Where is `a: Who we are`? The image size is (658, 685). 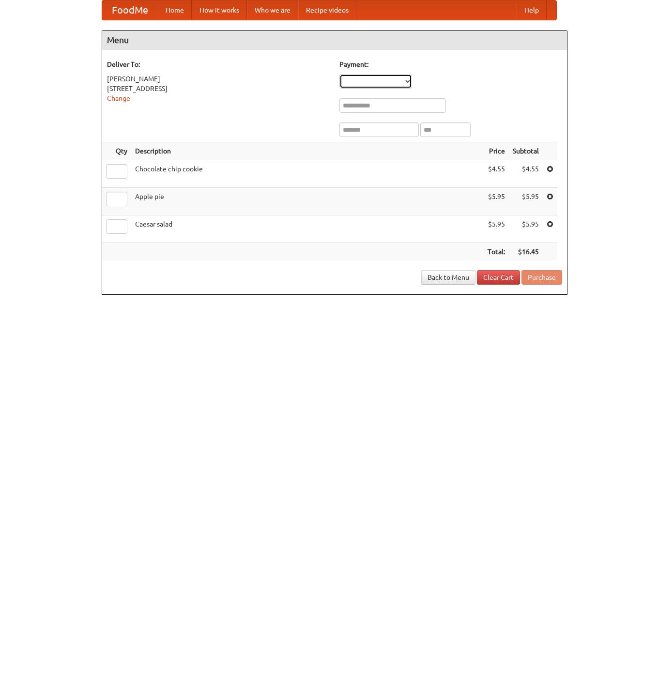 a: Who we are is located at coordinates (272, 10).